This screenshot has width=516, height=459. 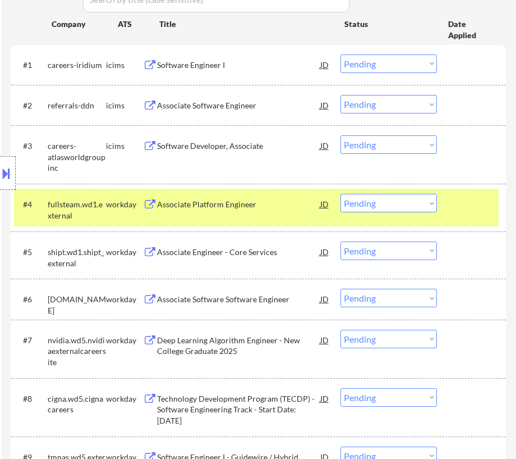 What do you see at coordinates (124, 65) in the screenshot?
I see `div: icims` at bounding box center [124, 65].